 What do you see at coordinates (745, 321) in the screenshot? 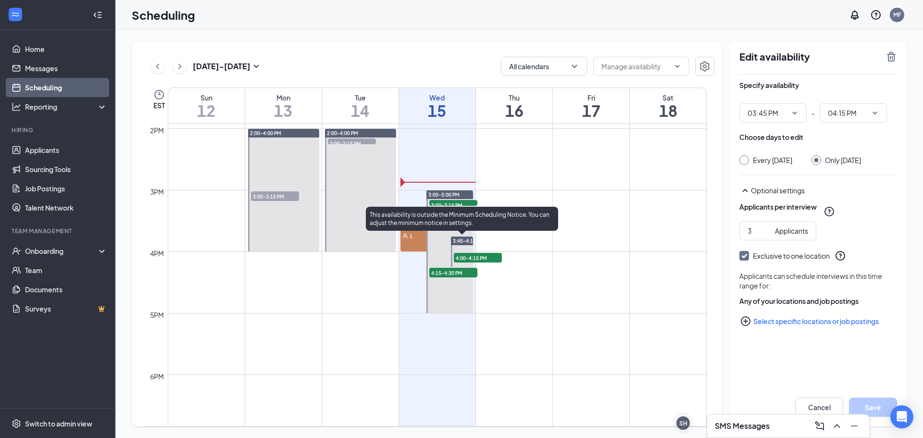
I see `svg: PlusCircle` at bounding box center [745, 321].